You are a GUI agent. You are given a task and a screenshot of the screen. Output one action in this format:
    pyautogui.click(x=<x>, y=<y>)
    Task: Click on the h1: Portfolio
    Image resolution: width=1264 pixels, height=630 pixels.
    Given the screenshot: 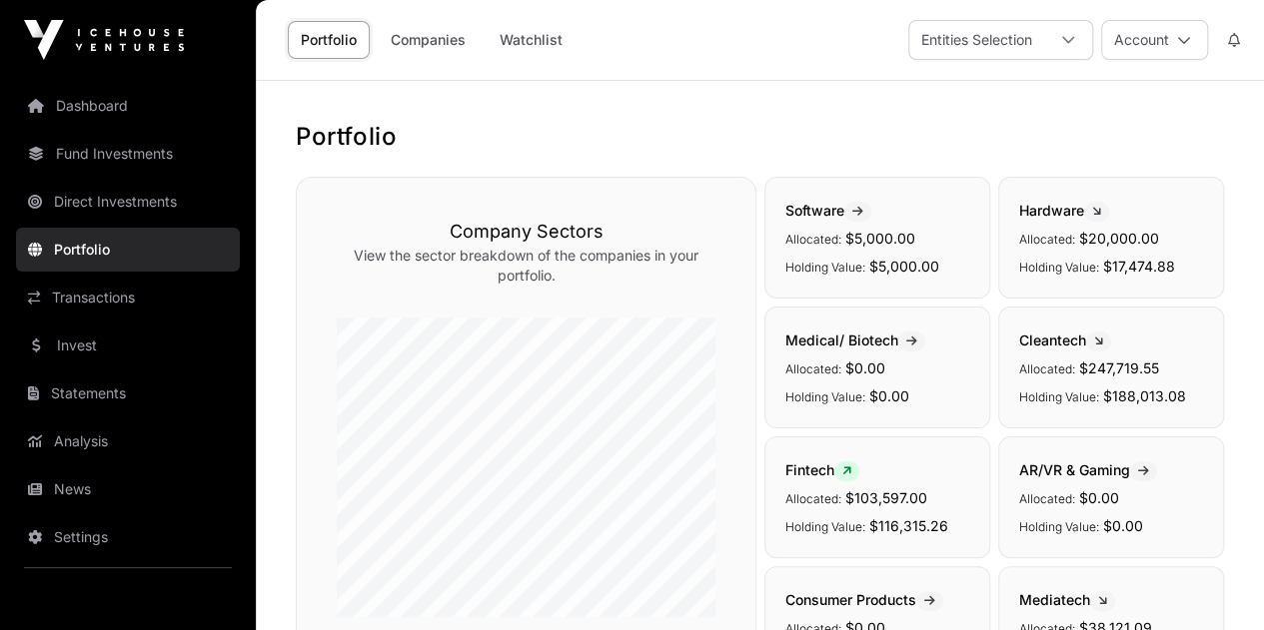 What is the action you would take?
    pyautogui.click(x=759, y=137)
    